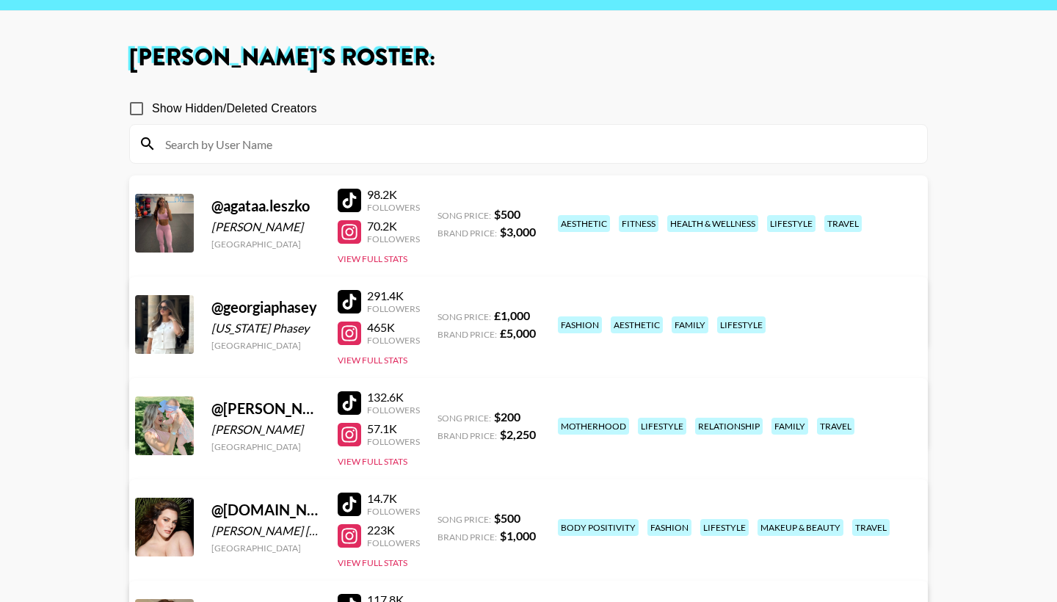 Image resolution: width=1057 pixels, height=602 pixels. What do you see at coordinates (713, 223) in the screenshot?
I see `div: health & wellness` at bounding box center [713, 223].